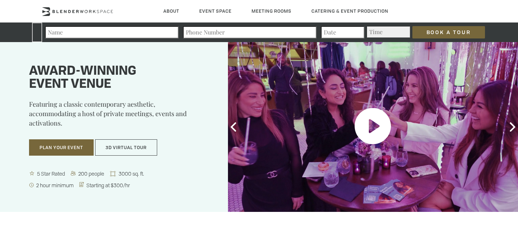 The width and height of the screenshot is (518, 242). What do you see at coordinates (119, 78) in the screenshot?
I see `h1: Award-winning event venue` at bounding box center [119, 78].